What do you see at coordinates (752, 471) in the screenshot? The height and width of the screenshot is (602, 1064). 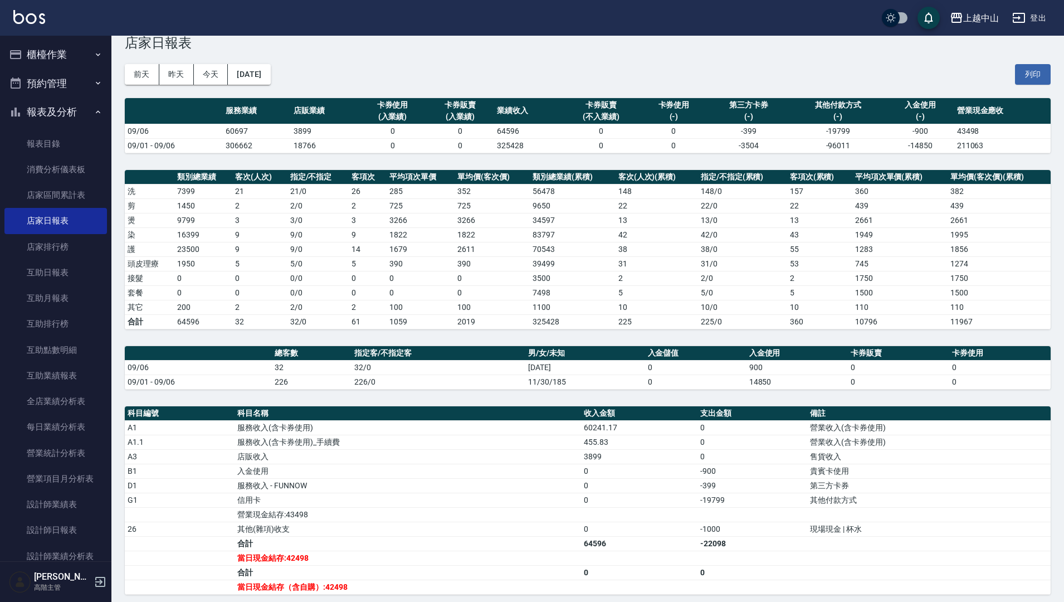 I see `td: -900` at bounding box center [752, 471].